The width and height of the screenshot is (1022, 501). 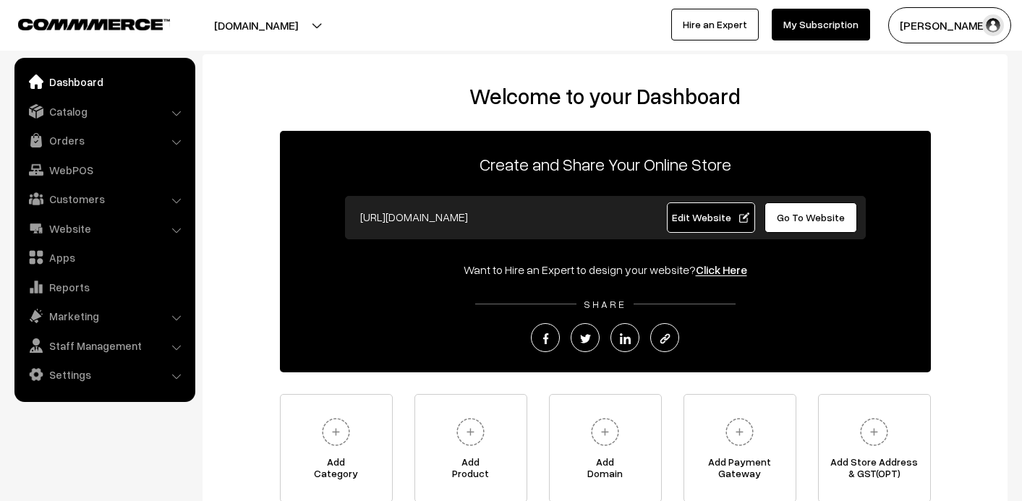 I want to click on a: Orders, so click(x=104, y=140).